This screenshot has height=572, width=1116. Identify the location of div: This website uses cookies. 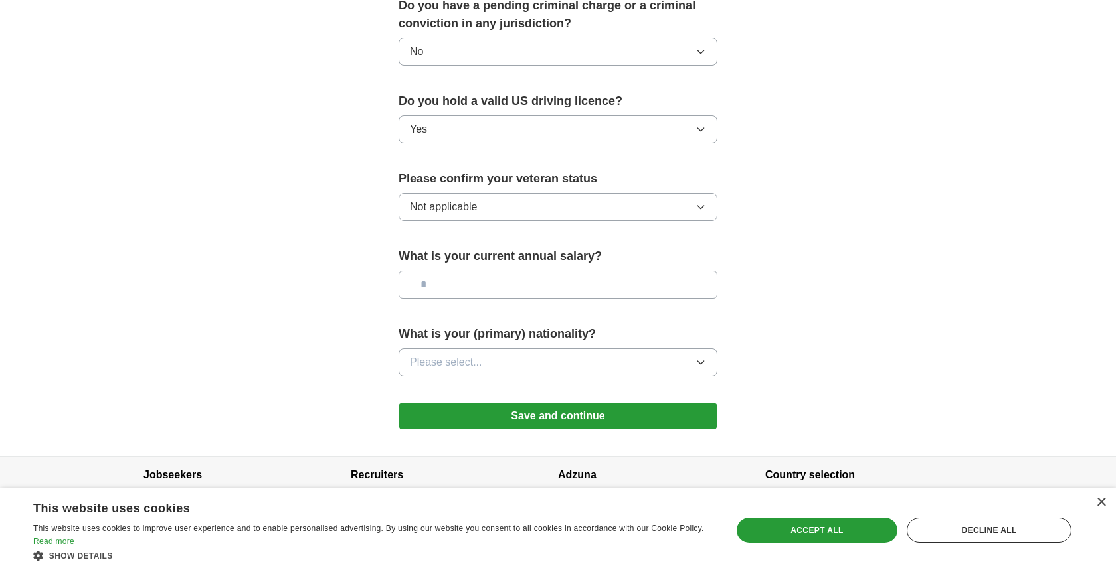
(355, 507).